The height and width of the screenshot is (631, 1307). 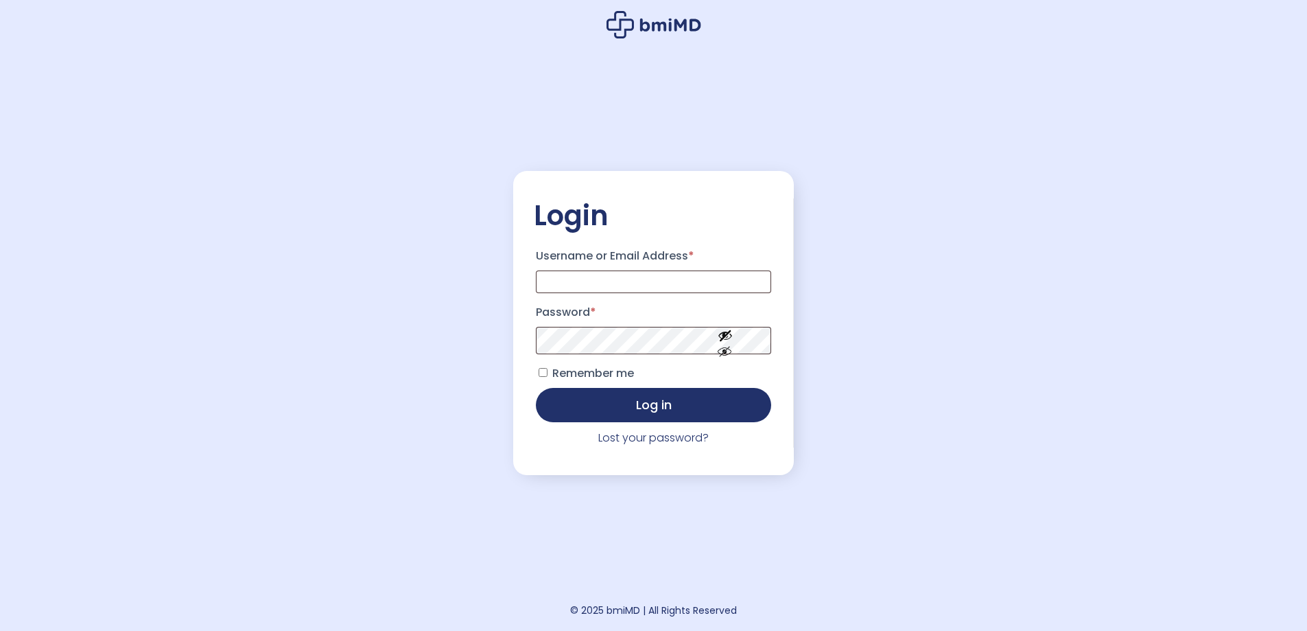 What do you see at coordinates (725, 340) in the screenshot?
I see `button: Show password` at bounding box center [725, 340].